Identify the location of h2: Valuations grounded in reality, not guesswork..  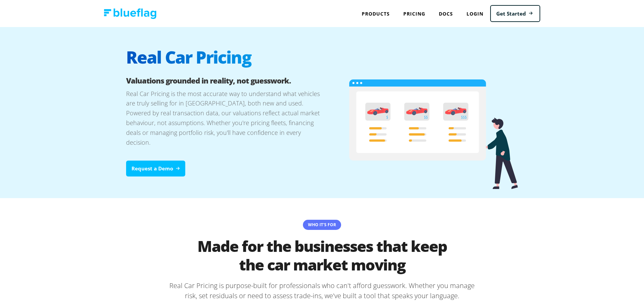
(224, 80).